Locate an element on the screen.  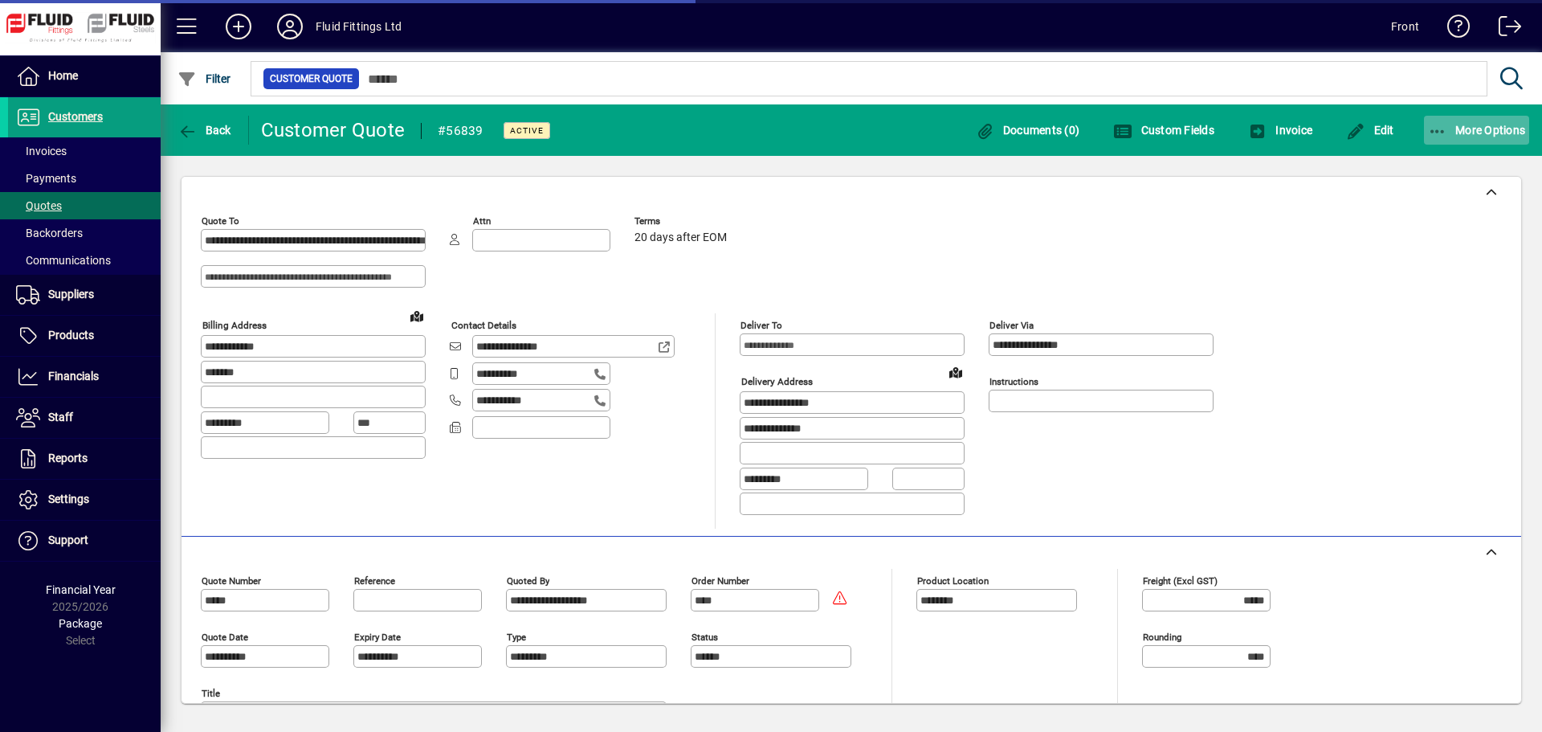
a: Suppliers is located at coordinates (84, 295).